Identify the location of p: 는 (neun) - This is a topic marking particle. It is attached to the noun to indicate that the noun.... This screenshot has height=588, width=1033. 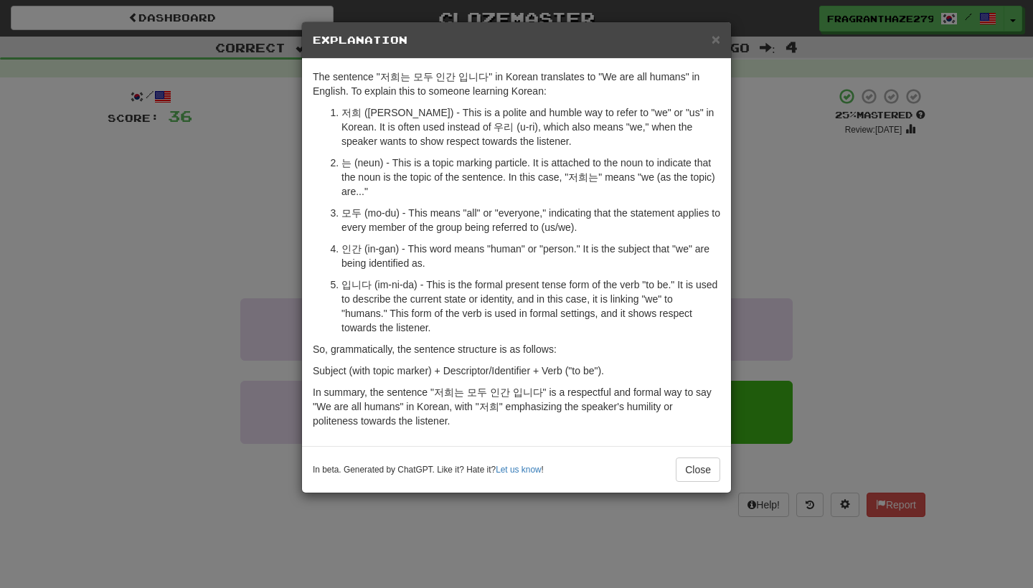
(531, 177).